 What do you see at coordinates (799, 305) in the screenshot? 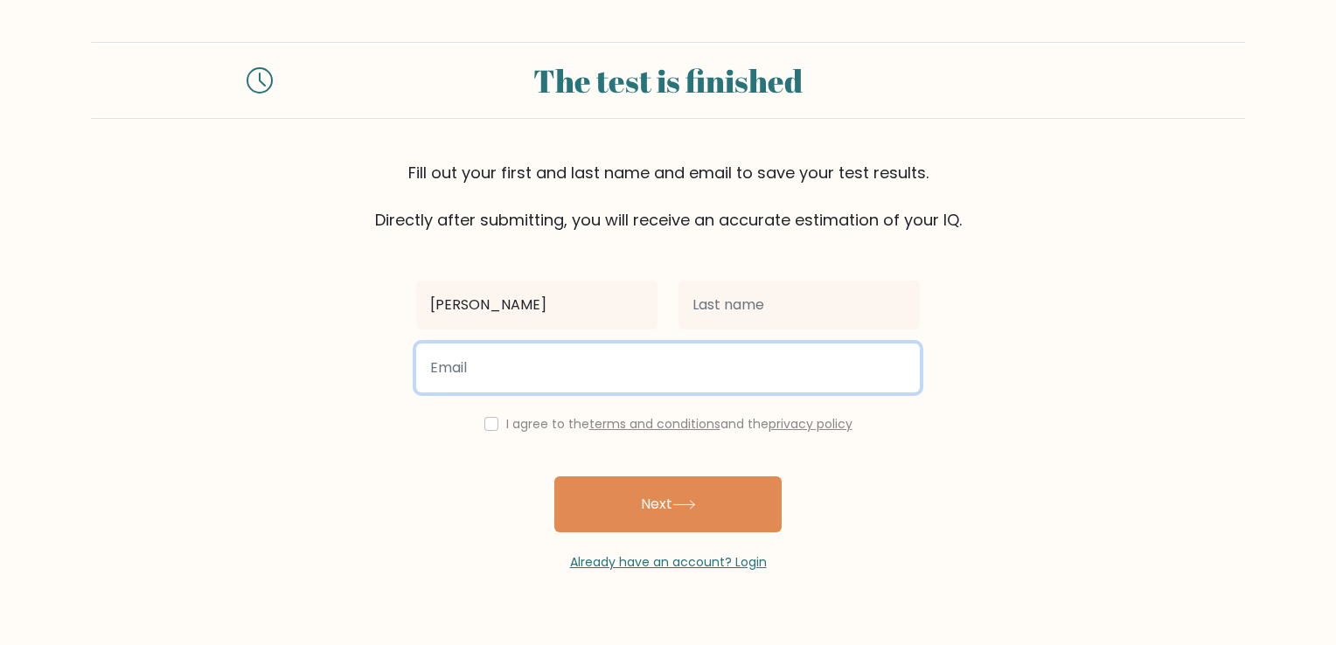
I see `input: Last name` at bounding box center [799, 305].